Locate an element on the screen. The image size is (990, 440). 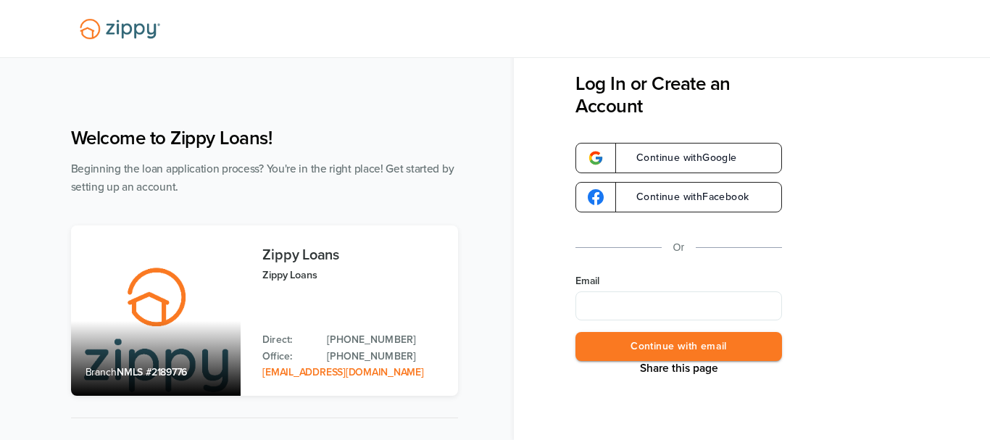
span: Continue with Google is located at coordinates (679, 158).